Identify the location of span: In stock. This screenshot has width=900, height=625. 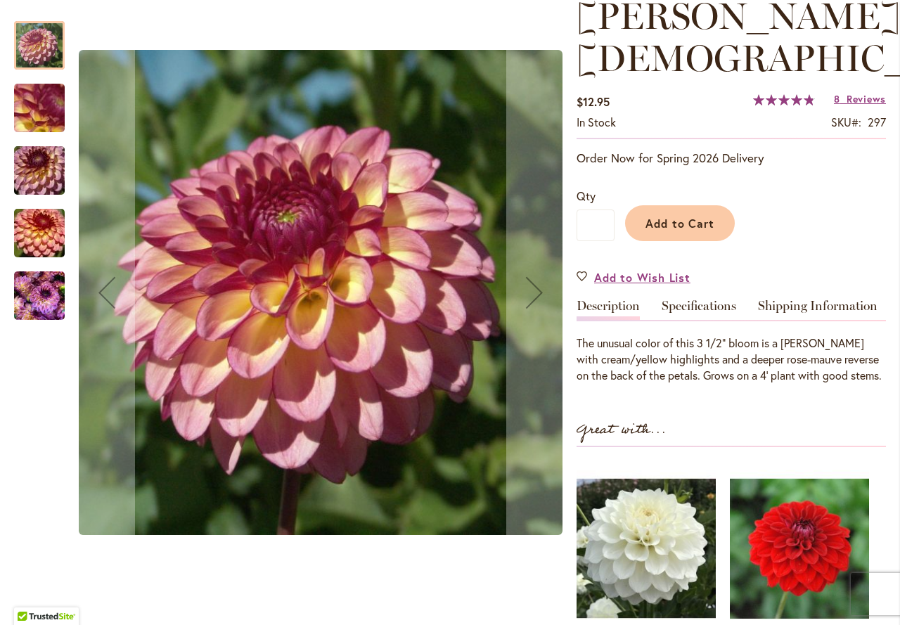
(597, 122).